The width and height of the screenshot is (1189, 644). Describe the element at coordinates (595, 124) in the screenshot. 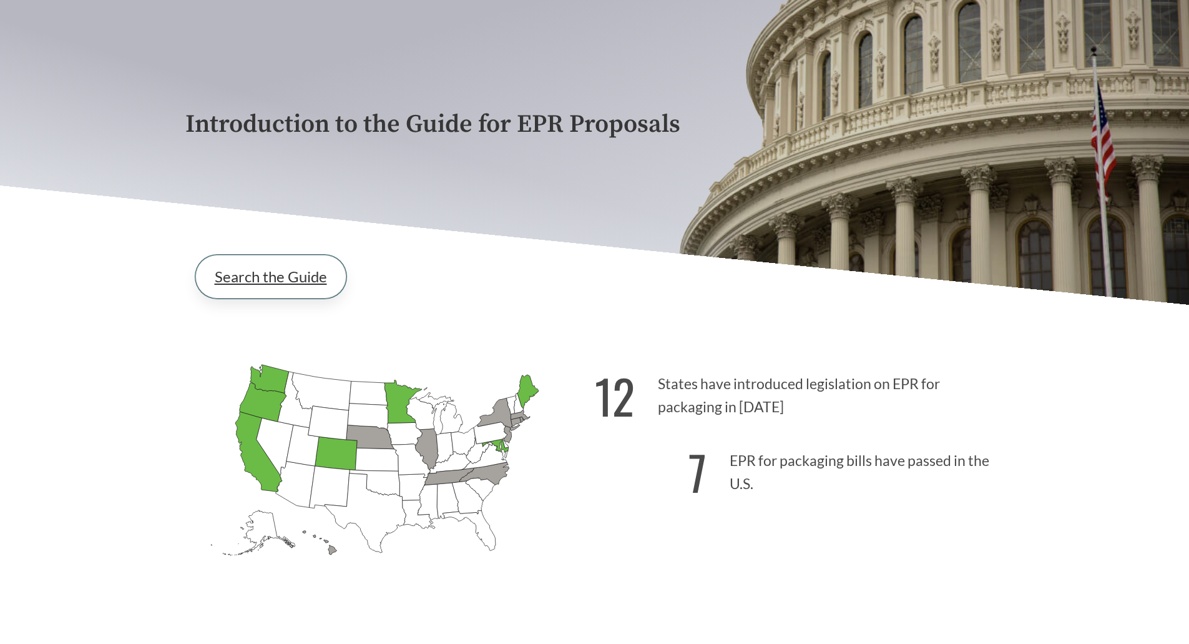

I see `p: Introduction to the Guide for EPR Proposals` at that location.